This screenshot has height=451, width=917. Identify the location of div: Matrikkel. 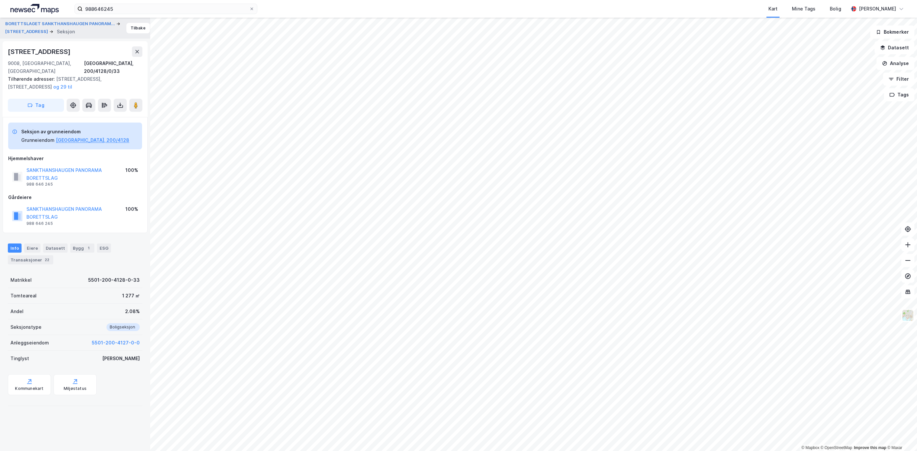
(21, 280).